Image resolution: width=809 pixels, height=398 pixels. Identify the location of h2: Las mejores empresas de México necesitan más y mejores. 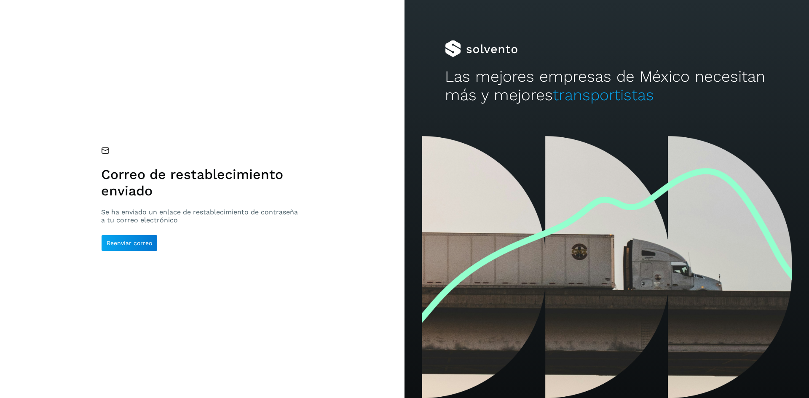
(607, 86).